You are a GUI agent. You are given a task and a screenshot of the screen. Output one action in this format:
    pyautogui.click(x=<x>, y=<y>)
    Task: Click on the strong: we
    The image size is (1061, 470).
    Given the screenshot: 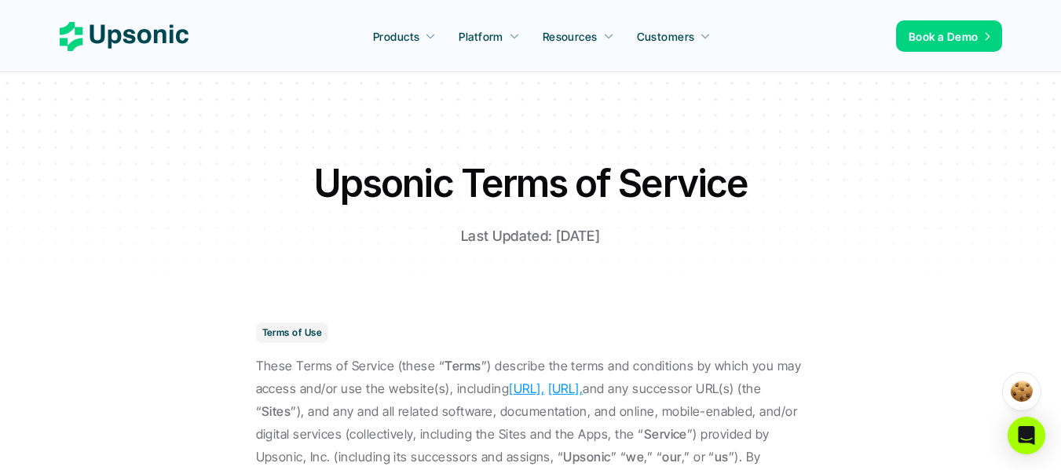 What is the action you would take?
    pyautogui.click(x=635, y=457)
    